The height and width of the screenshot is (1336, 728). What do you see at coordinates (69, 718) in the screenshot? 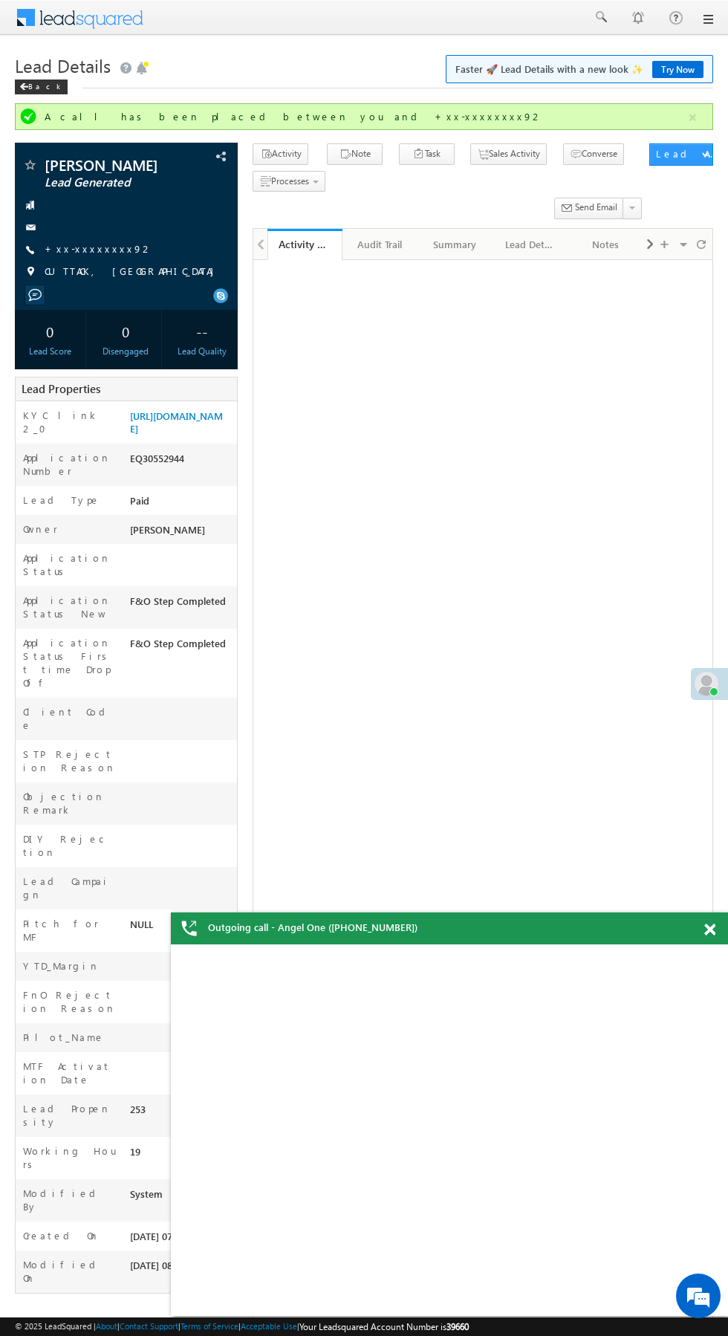
I see `label: Client Code` at bounding box center [69, 718].